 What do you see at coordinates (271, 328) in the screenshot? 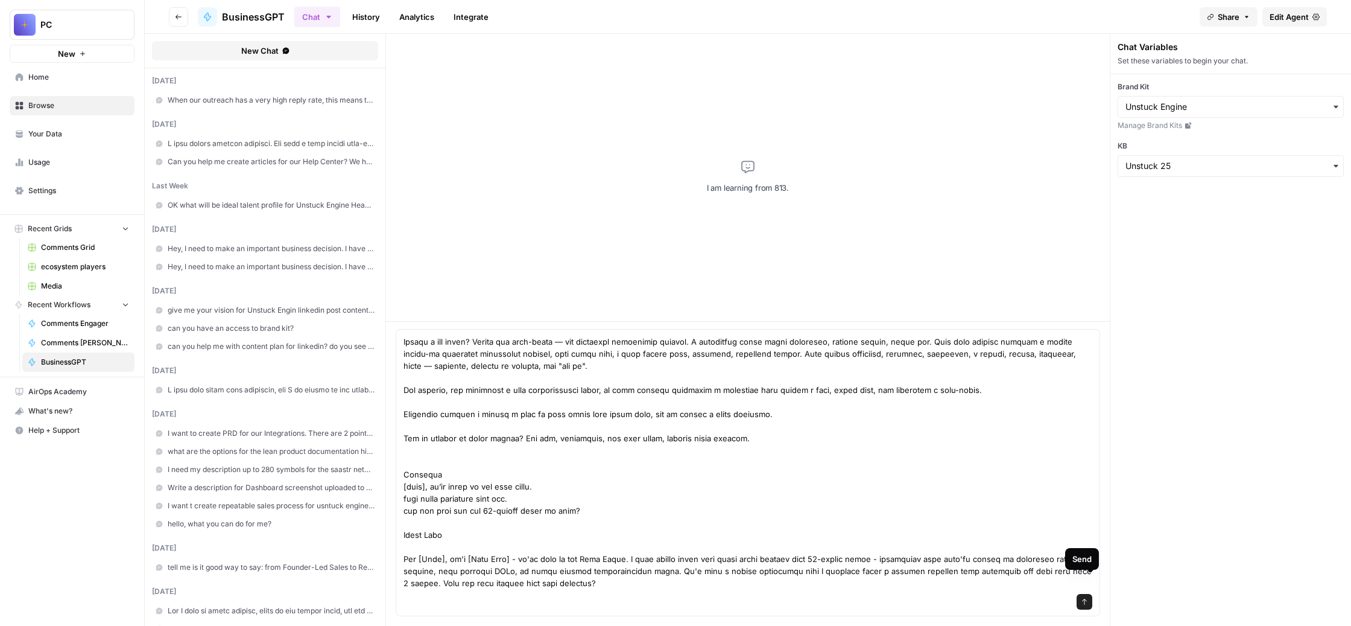
I see `span: can you have an access to brand kit?` at bounding box center [271, 328].